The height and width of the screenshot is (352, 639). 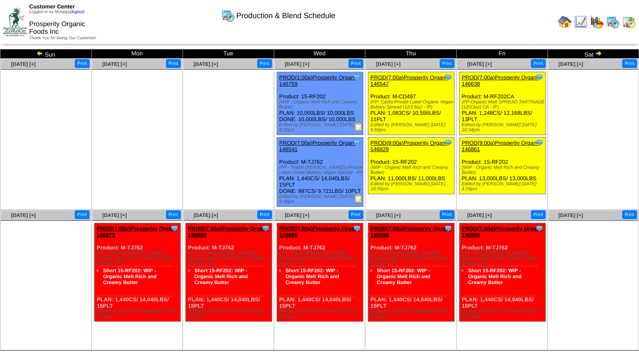 I want to click on a: PROD(7:00a)Prosperity Organ-146547, so click(x=409, y=81).